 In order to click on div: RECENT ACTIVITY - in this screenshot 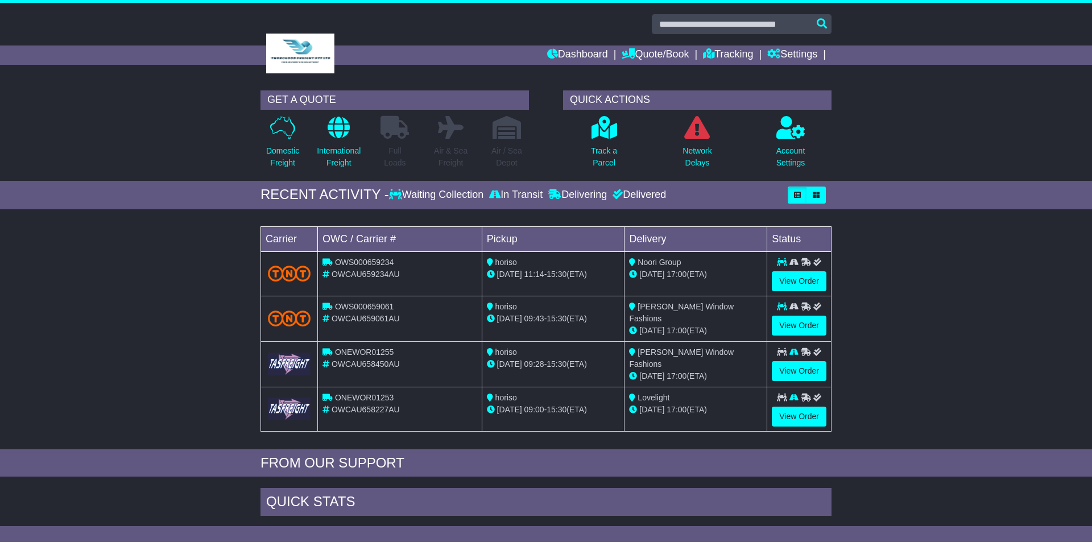, I will do `click(325, 194)`.